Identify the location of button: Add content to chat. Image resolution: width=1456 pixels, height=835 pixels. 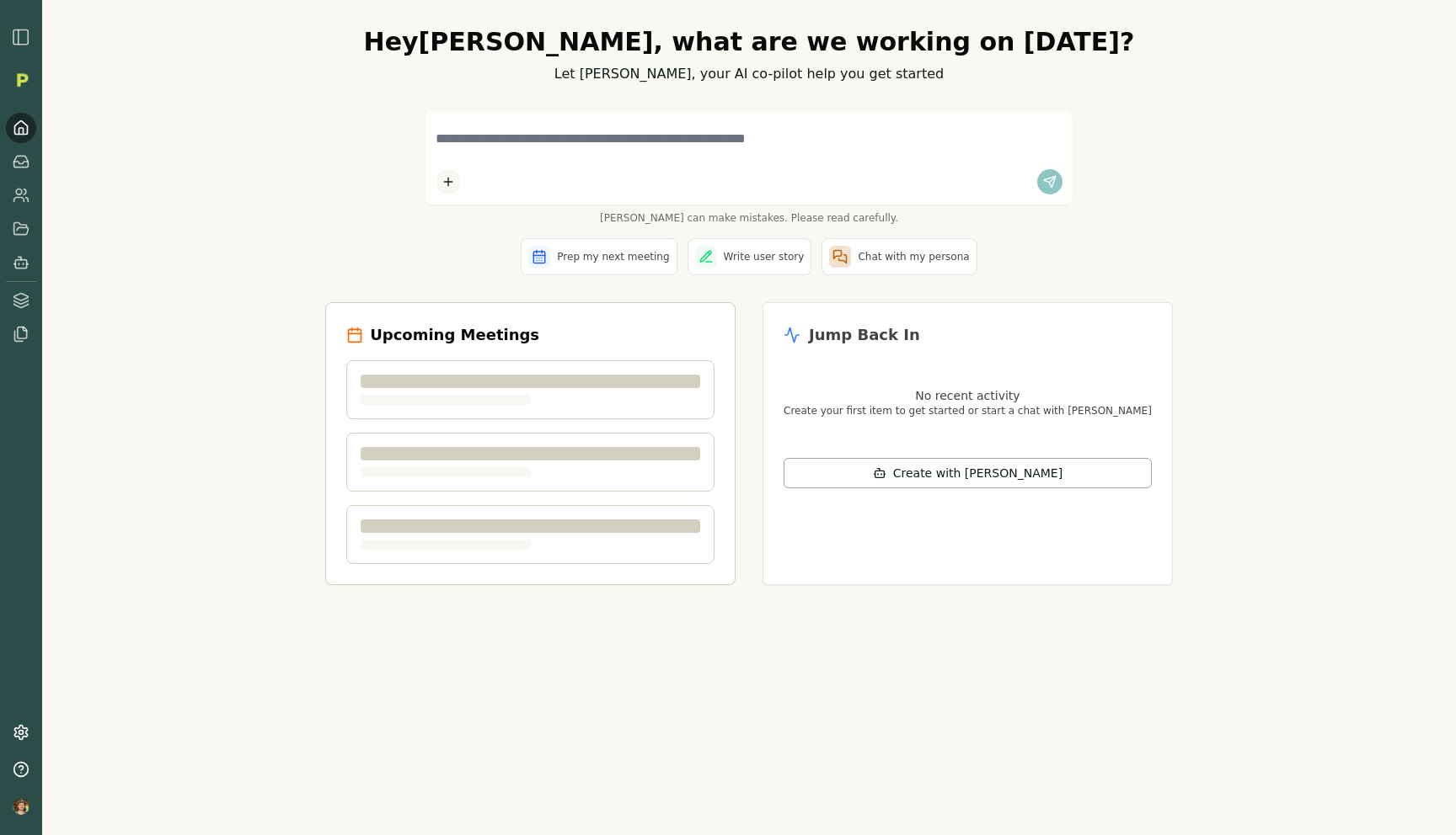
(448, 182).